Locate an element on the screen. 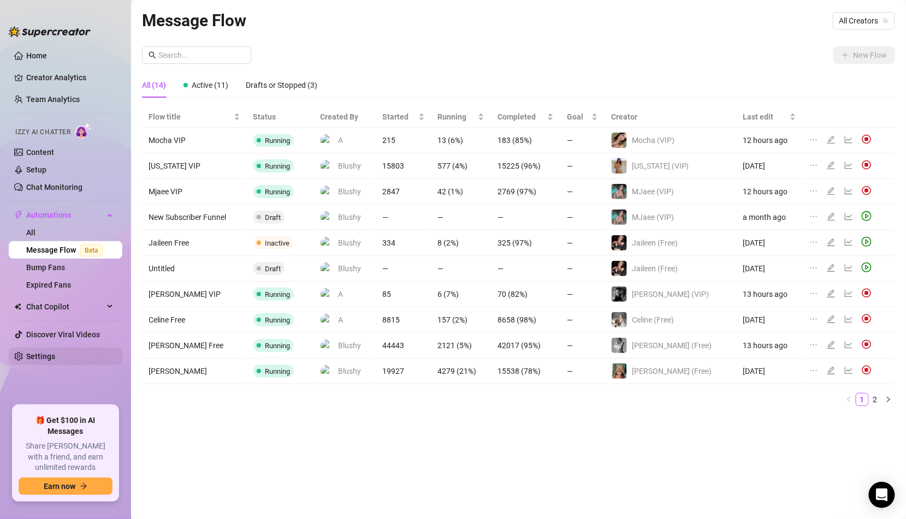 The width and height of the screenshot is (906, 519). article: Message Flow is located at coordinates (194, 20).